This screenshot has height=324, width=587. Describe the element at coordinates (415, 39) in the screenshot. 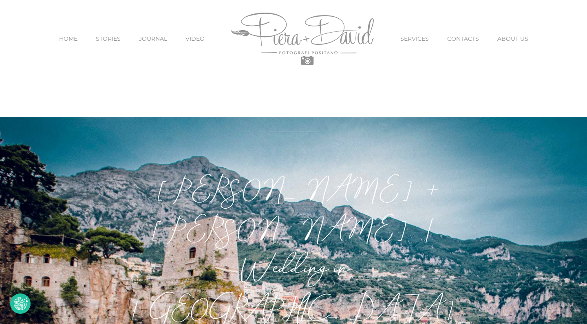

I see `a: SERVICES` at that location.